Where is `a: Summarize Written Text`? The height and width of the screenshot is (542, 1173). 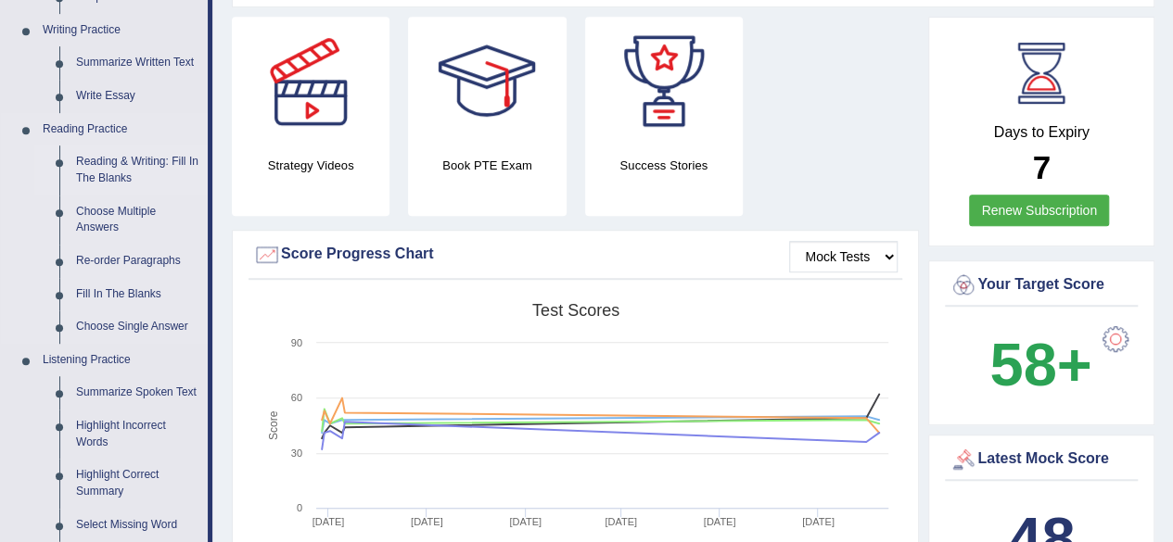
a: Summarize Written Text is located at coordinates (137, 63).